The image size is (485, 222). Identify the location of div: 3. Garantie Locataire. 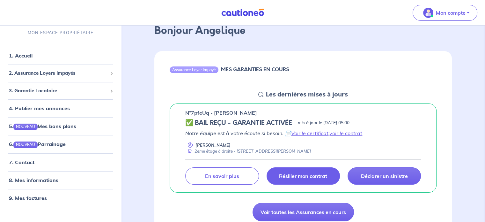
(61, 91).